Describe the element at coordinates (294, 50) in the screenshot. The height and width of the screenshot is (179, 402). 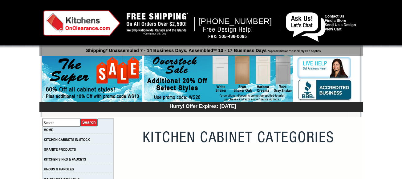
I see `span: *Approximation **Assembly Fee Applies` at that location.